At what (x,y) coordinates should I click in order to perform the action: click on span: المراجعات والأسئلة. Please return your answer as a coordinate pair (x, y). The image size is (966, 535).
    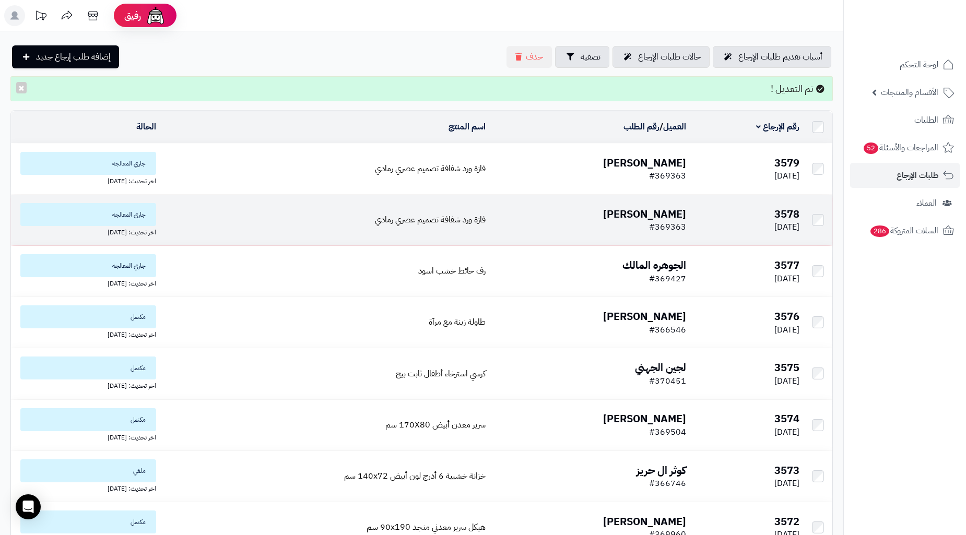
    Looking at the image, I should click on (900, 148).